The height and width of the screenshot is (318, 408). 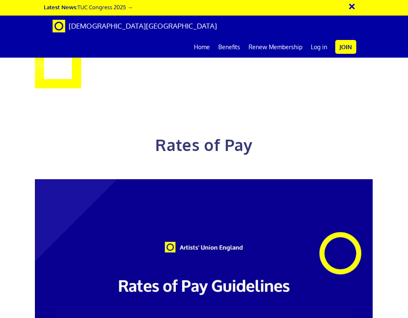 I want to click on a: Log in, so click(x=319, y=47).